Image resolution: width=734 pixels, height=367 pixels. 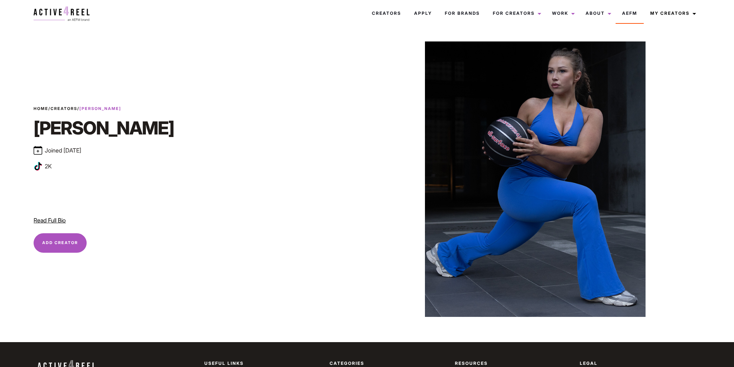 I want to click on p: Useful Links, so click(x=262, y=364).